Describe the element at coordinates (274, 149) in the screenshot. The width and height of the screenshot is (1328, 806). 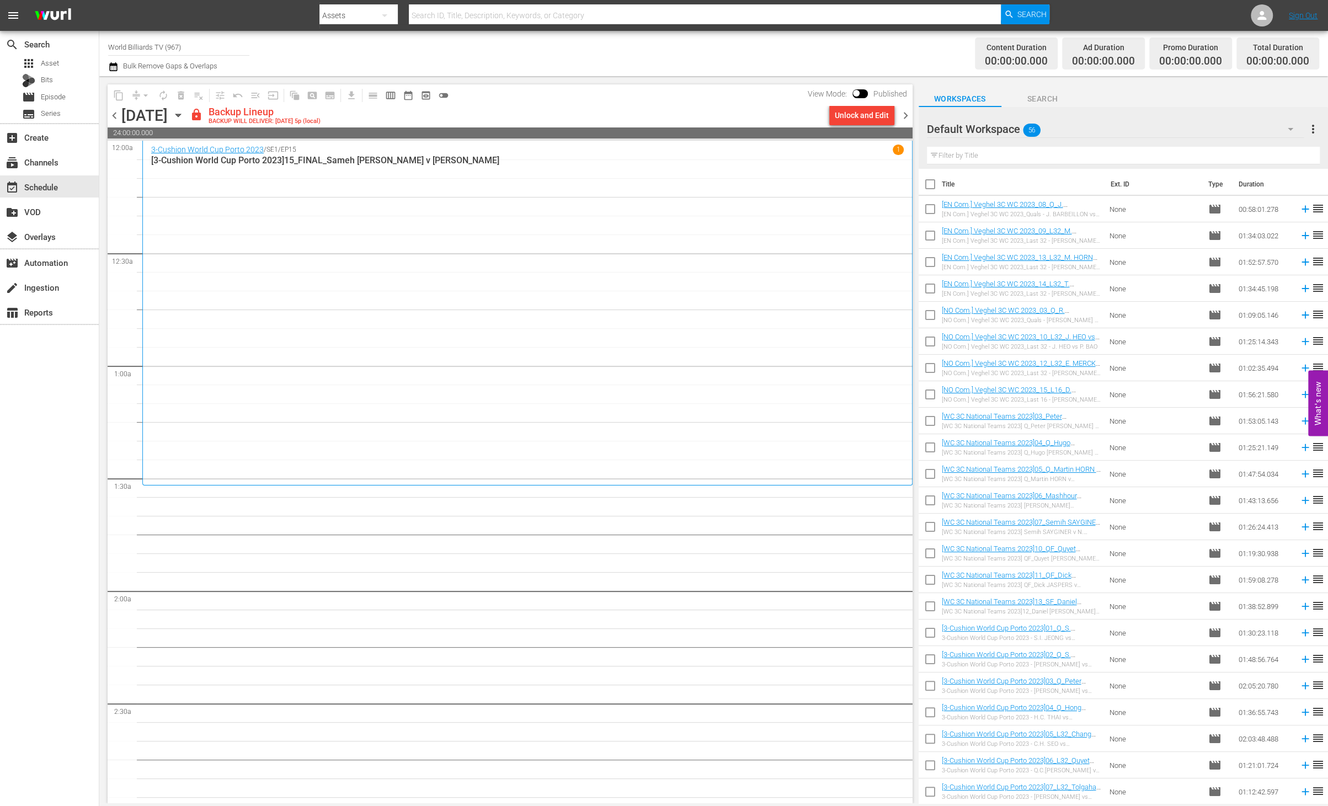
I see `p: SE1 /` at that location.